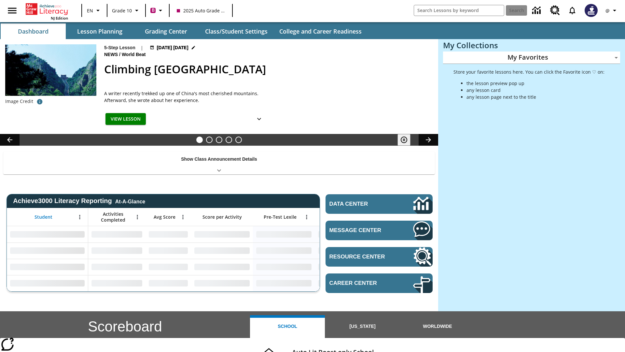  I want to click on button: Slide 5 Remembering Justice O'Connor, so click(239, 140).